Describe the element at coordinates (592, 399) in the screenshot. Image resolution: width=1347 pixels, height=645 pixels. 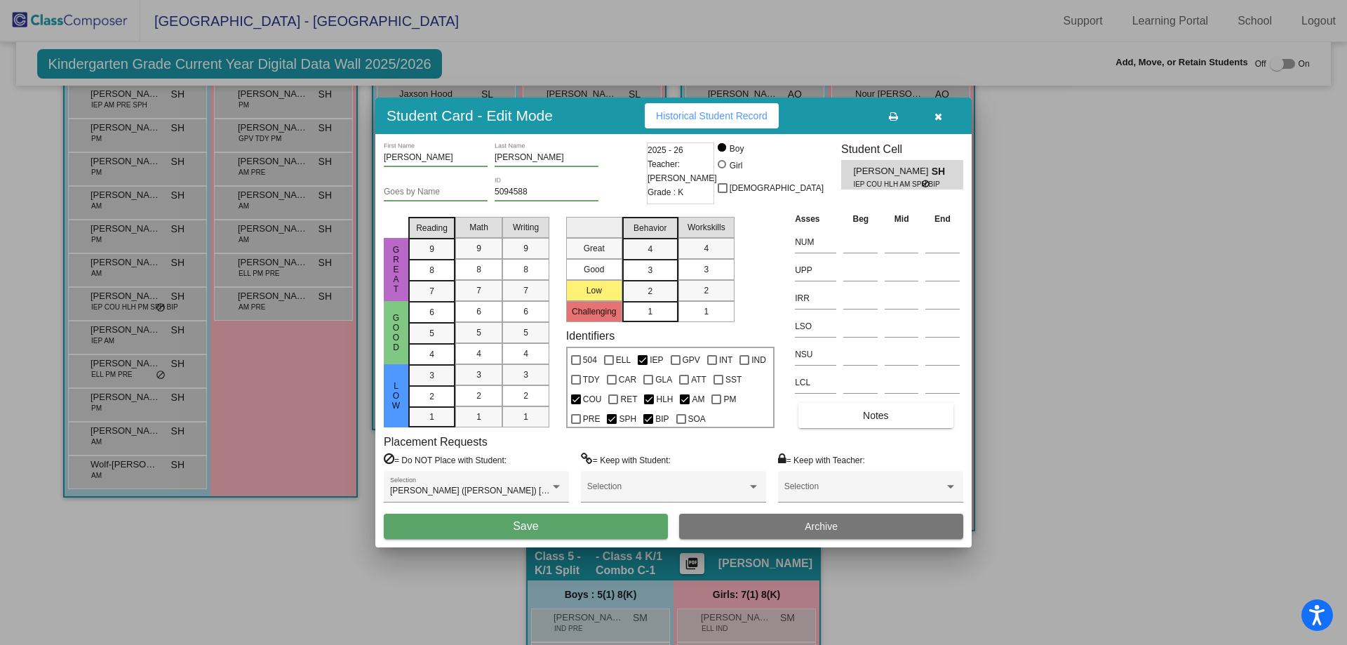
I see `span: COU` at that location.